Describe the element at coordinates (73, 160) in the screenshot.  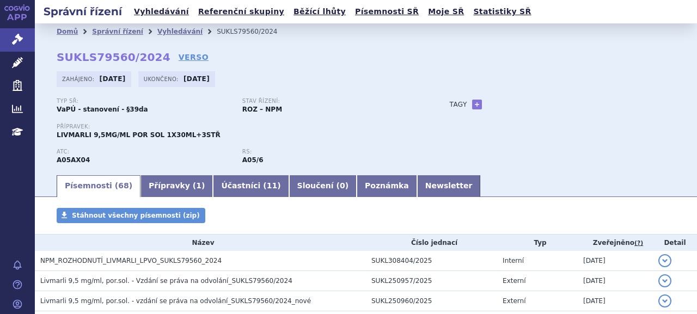
I see `strong: MARALIXIBAT-CHLORID` at that location.